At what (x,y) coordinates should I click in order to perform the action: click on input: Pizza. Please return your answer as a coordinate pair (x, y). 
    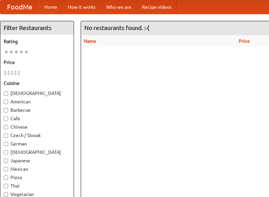
    Looking at the image, I should click on (6, 177).